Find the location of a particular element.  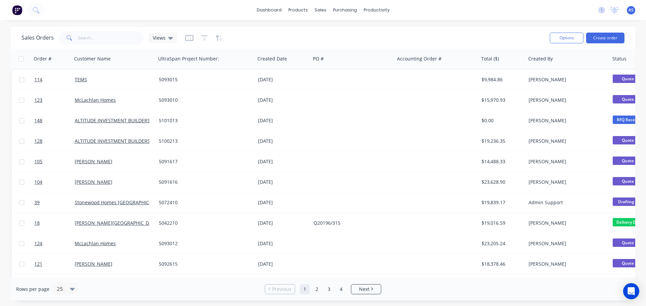

div: Accounting Order # is located at coordinates (419, 59).